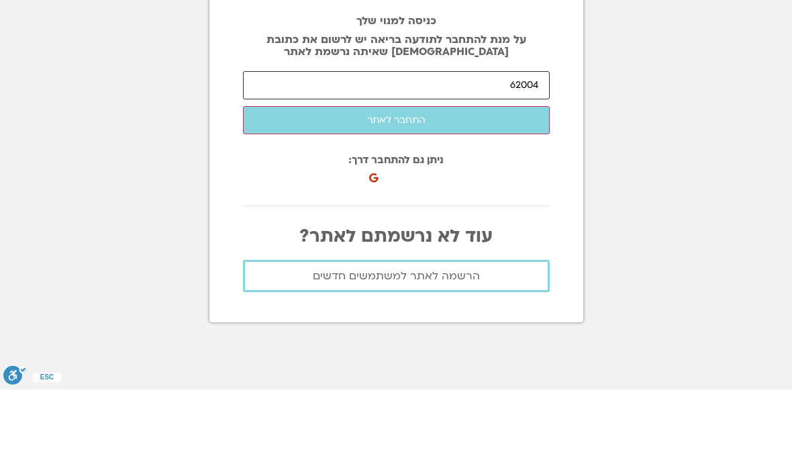 Image resolution: width=792 pixels, height=462 pixels. I want to click on span: הרשמה לאתר למשתמשים חדשים, so click(396, 348).